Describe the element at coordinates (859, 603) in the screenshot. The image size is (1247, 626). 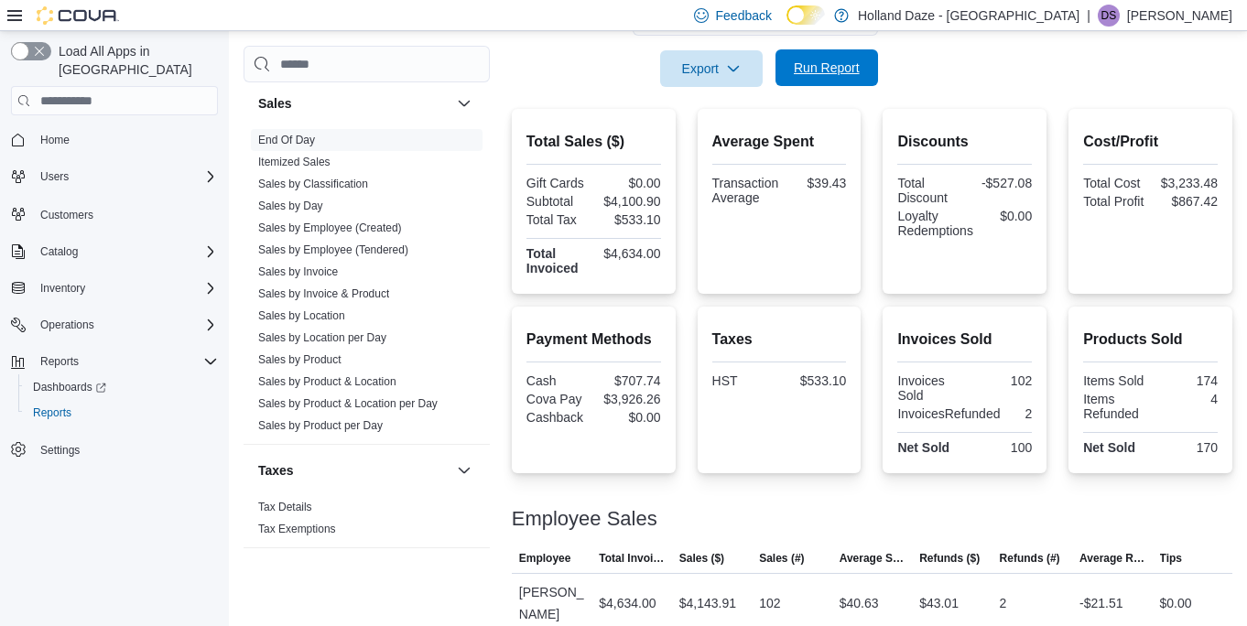
I see `div: $40.63` at that location.